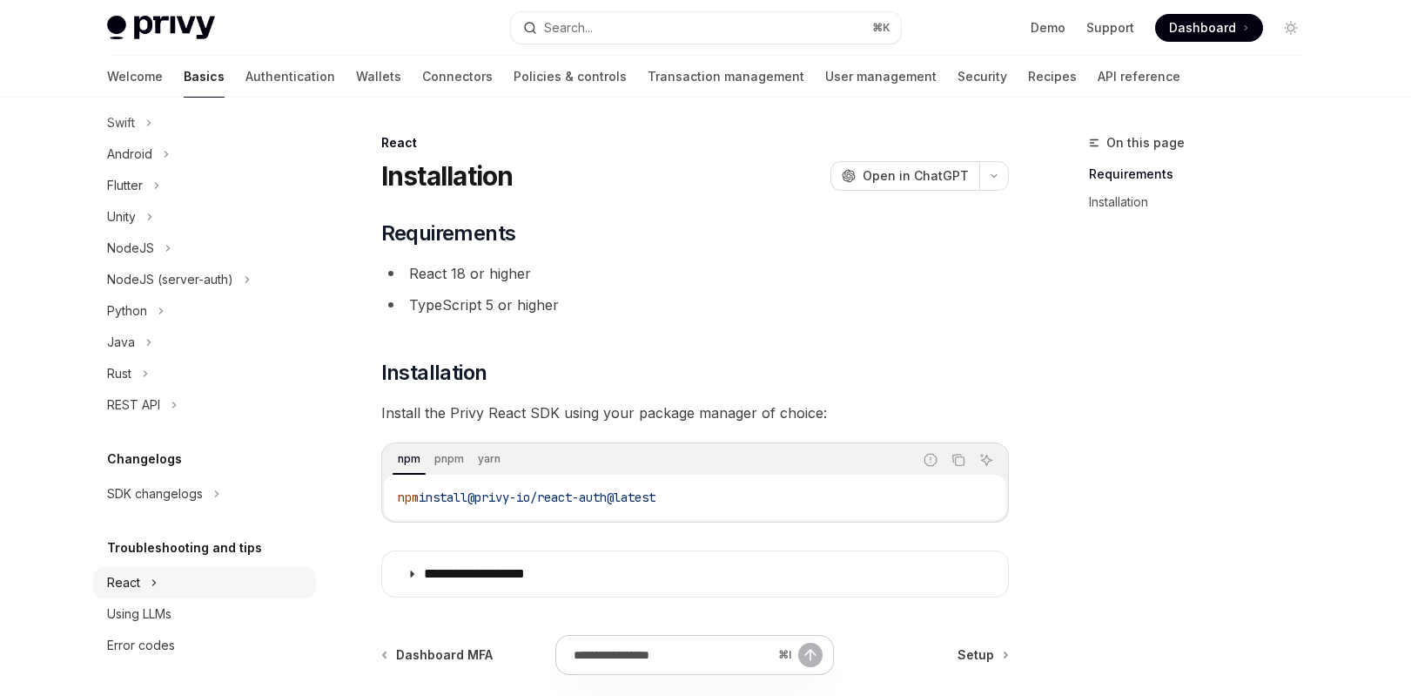 The height and width of the screenshot is (696, 1411). Describe the element at coordinates (139, 614) in the screenshot. I see `div: Using LLMs` at that location.